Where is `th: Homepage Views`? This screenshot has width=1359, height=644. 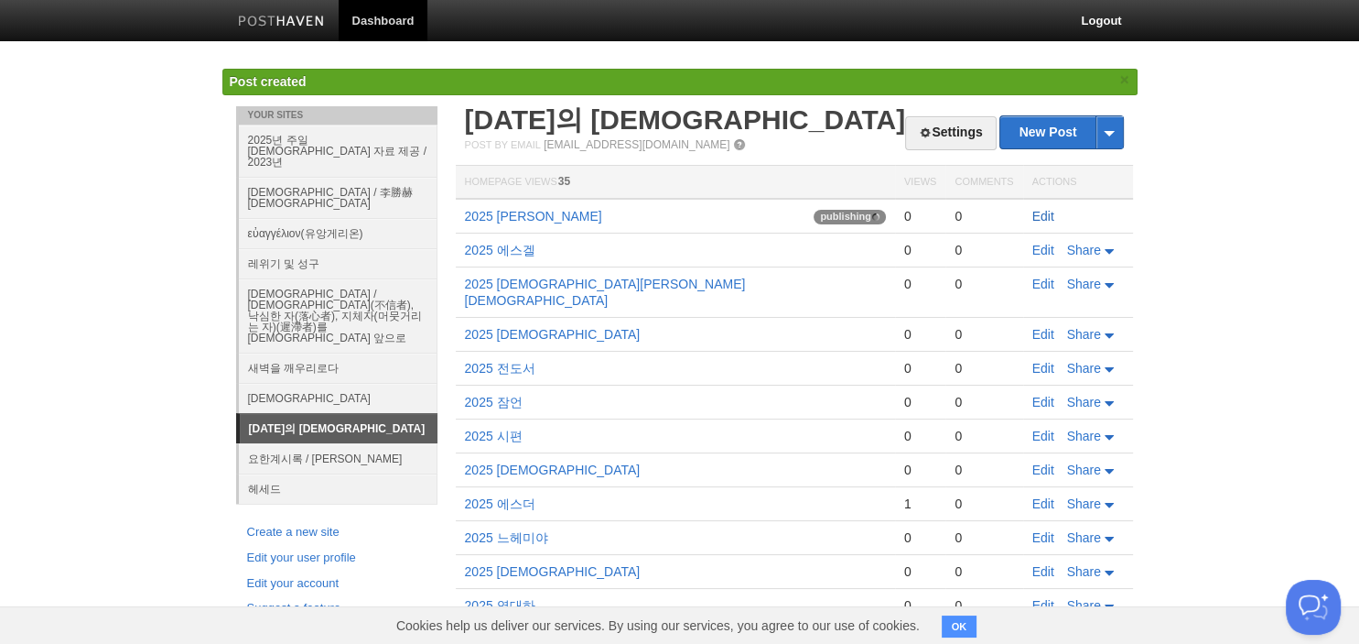
th: Homepage Views is located at coordinates (676, 182).